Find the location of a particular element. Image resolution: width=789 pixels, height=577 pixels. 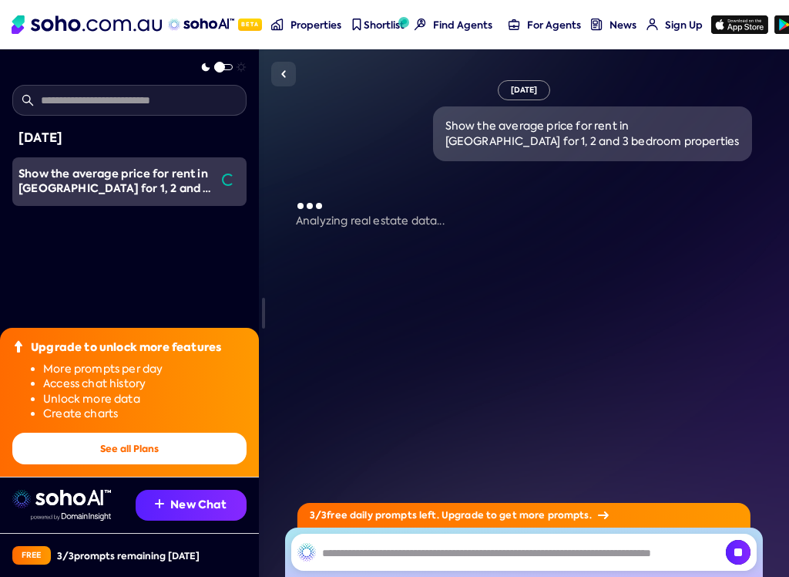

img: Find agents icon is located at coordinates (420, 24).